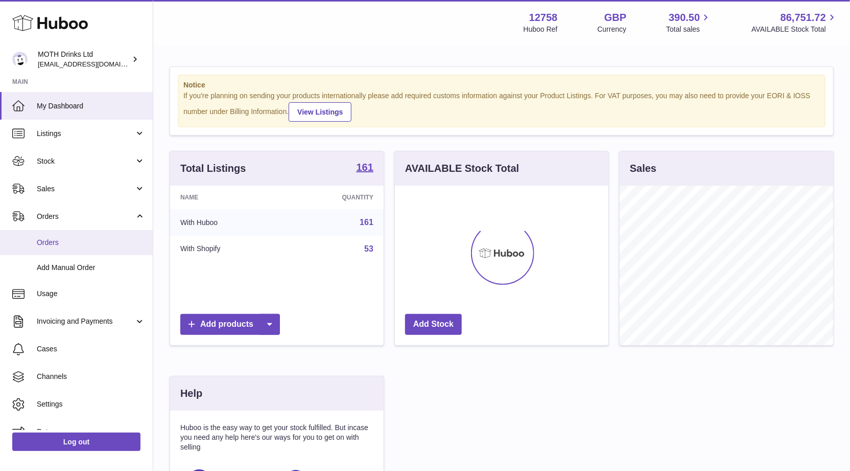  Describe the element at coordinates (689, 22) in the screenshot. I see `a: 390.50 Total sales` at that location.